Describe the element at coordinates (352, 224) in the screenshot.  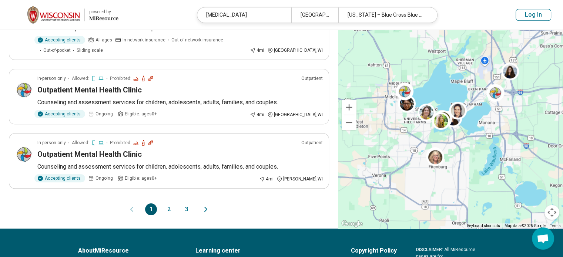
I see `a: Open this area in Google Maps (opens a new window)` at that location.